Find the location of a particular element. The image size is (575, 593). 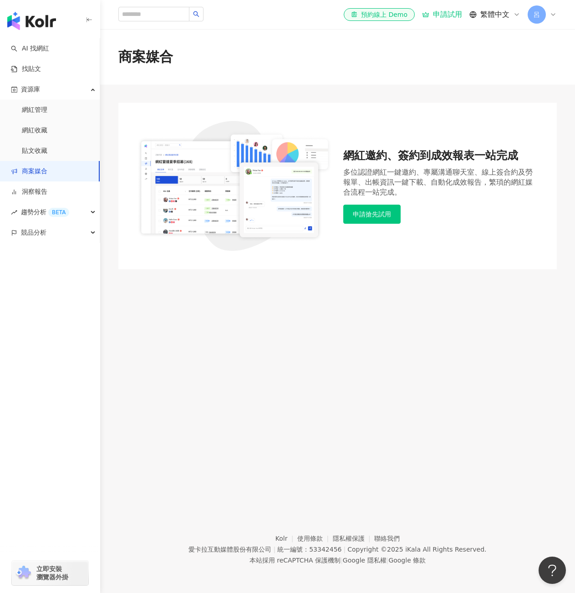

a: 網紅管理 is located at coordinates (35, 110).